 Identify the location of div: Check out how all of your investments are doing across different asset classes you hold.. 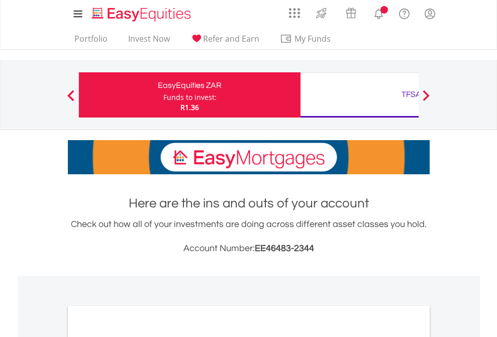
(249, 237).